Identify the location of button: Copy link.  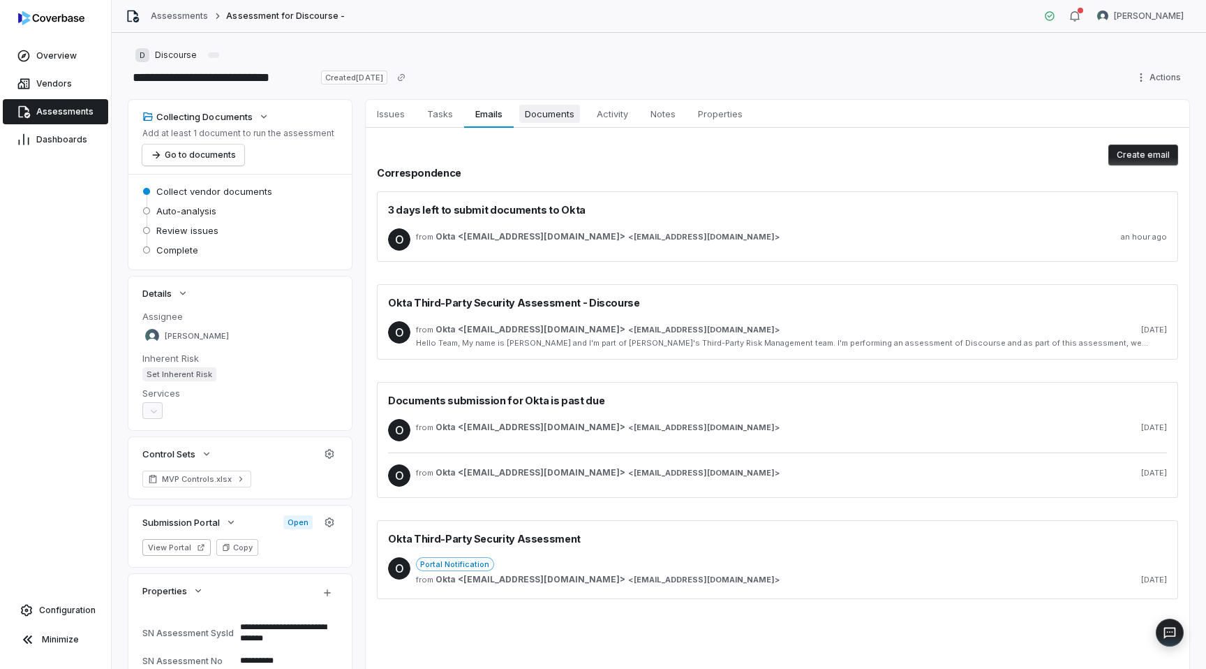
(401, 77).